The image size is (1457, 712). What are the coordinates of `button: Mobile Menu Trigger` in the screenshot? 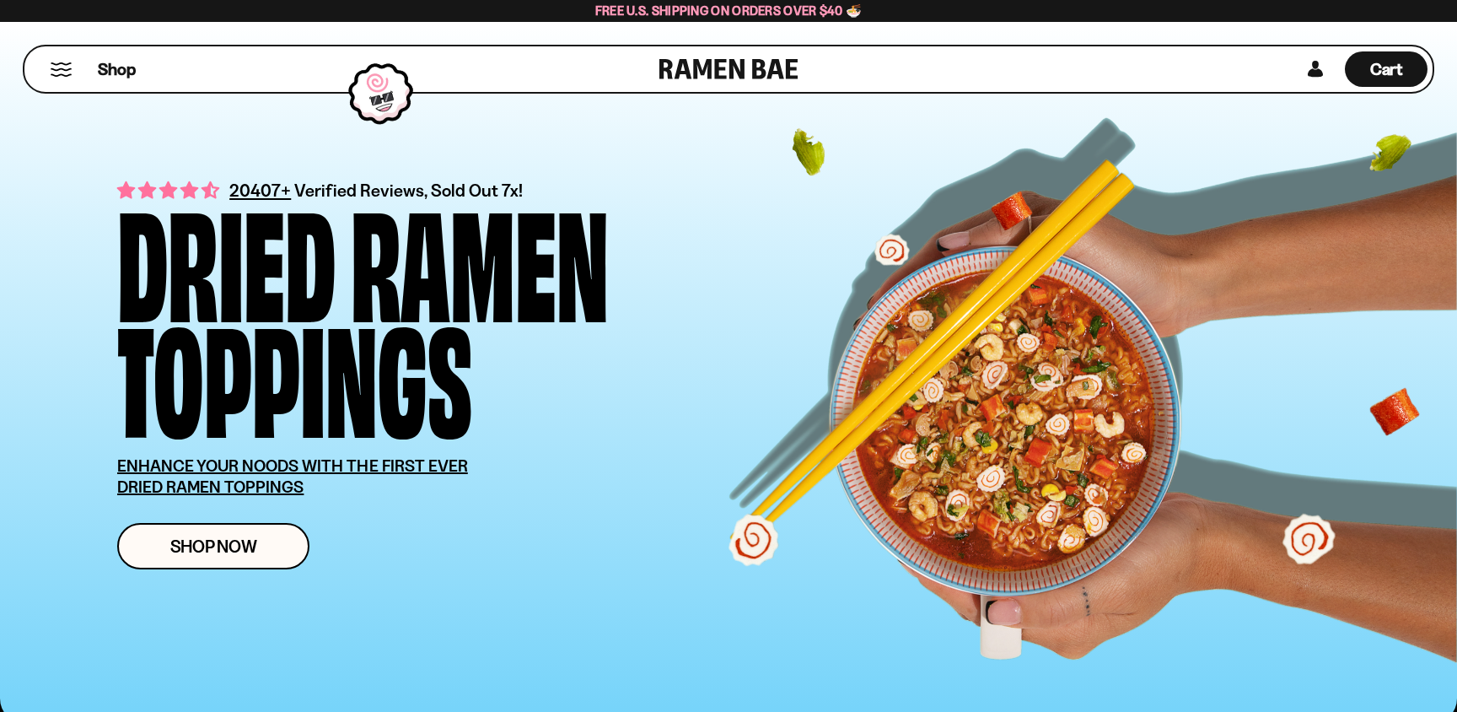 It's located at (61, 69).